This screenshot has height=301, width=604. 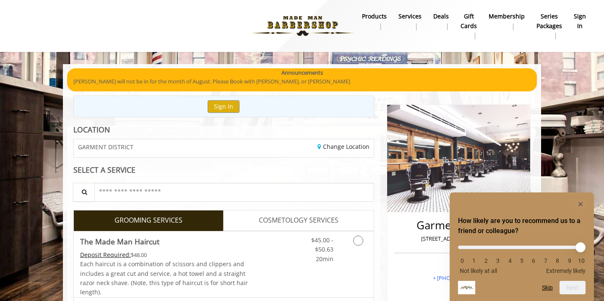 I want to click on b: Series packages, so click(x=549, y=21).